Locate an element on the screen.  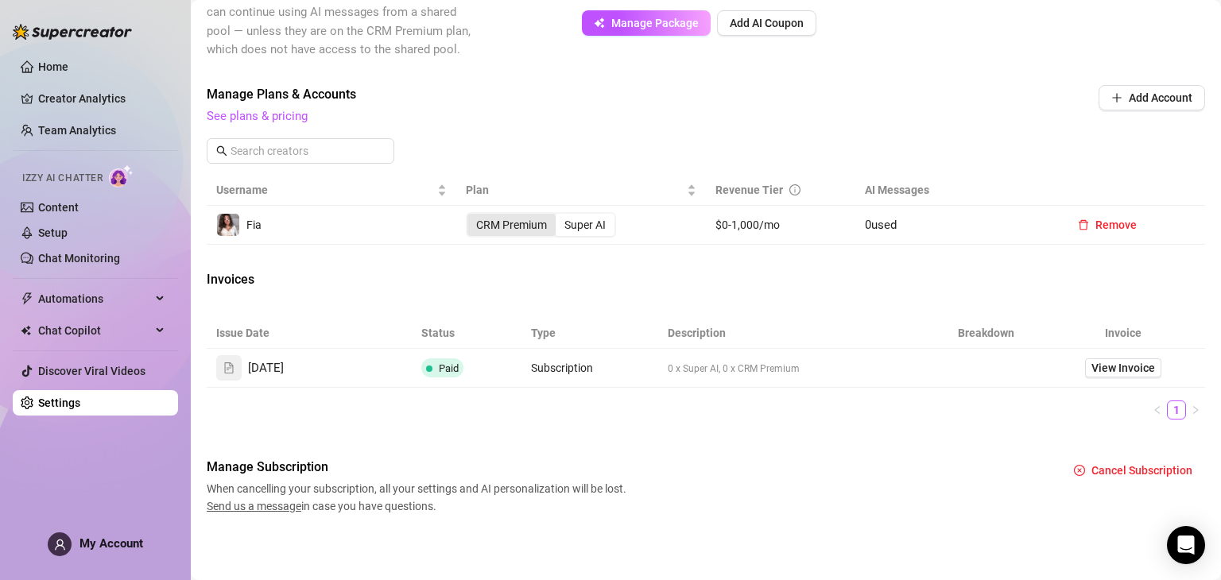
td: $0-1,000/mo is located at coordinates (780, 225).